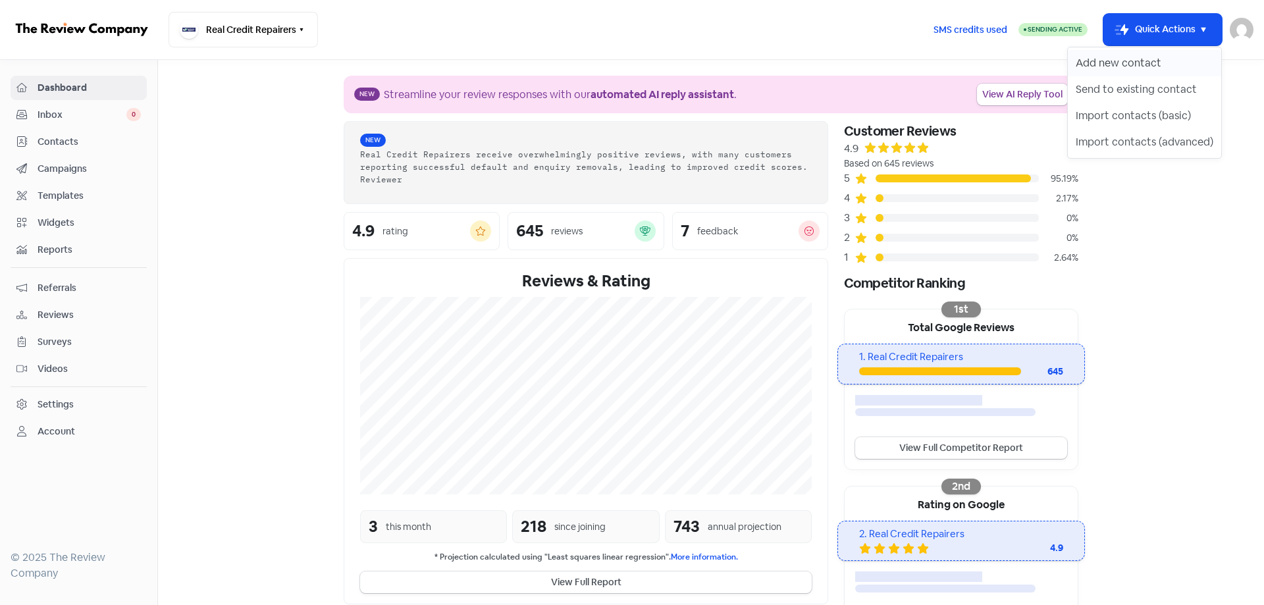 Image resolution: width=1264 pixels, height=605 pixels. Describe the element at coordinates (970, 30) in the screenshot. I see `span: SMS credits used` at that location.